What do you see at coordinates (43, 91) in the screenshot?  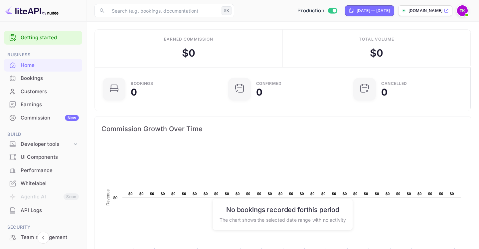 I see `a: Customers` at bounding box center [43, 91].